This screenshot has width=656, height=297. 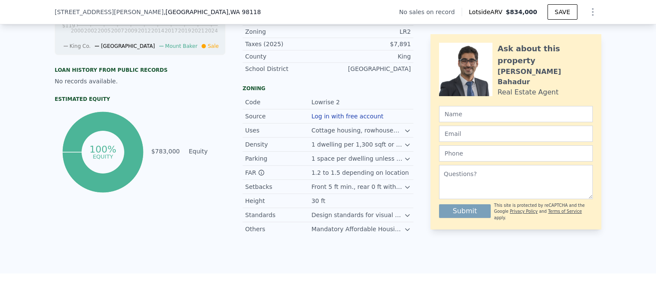 What do you see at coordinates (278, 229) in the screenshot?
I see `div: Others` at bounding box center [278, 229].